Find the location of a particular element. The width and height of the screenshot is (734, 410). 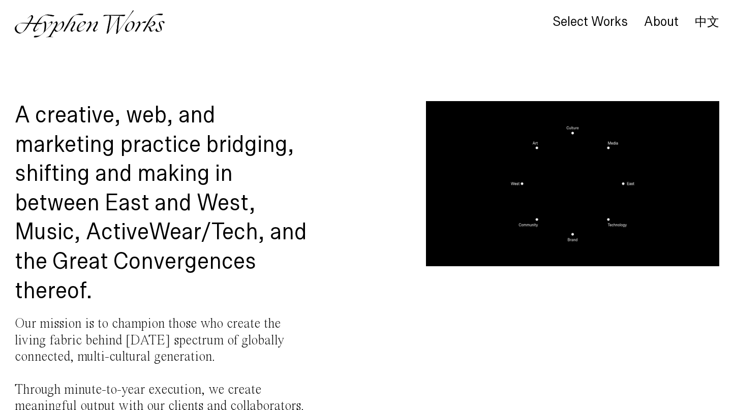

div: Select Works is located at coordinates (590, 22).